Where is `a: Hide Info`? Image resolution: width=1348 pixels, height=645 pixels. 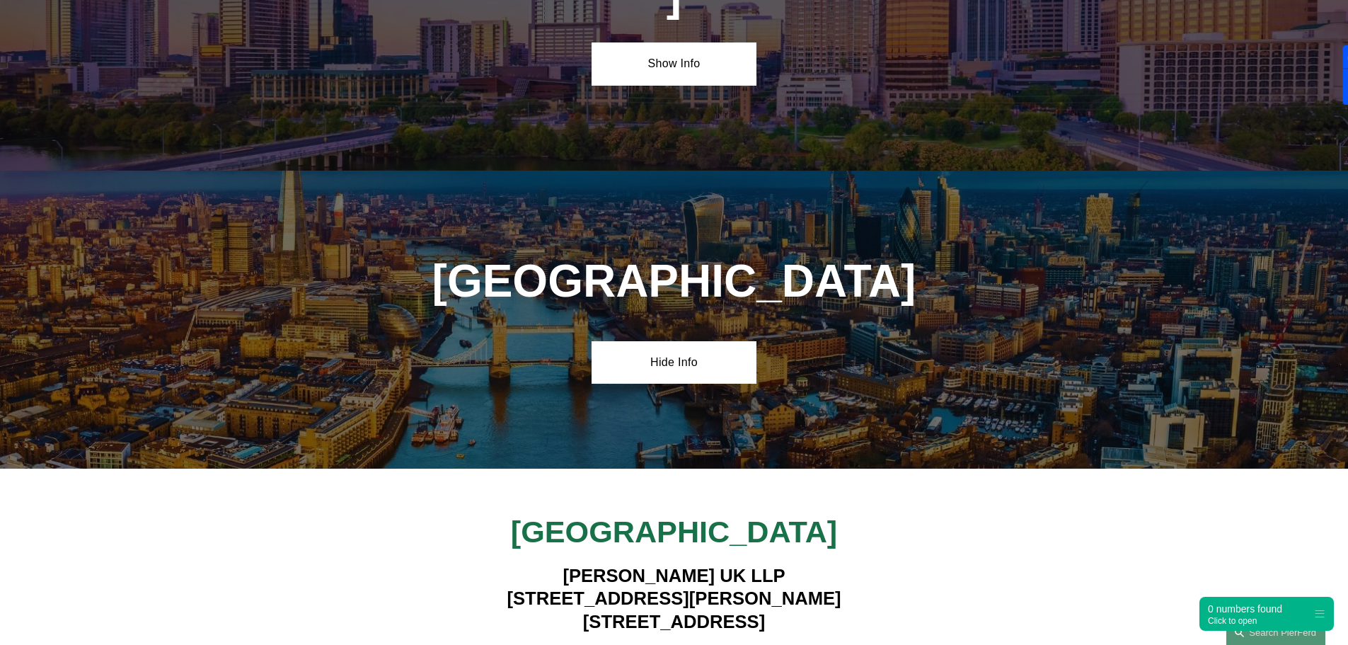
a: Hide Info is located at coordinates (674, 362).